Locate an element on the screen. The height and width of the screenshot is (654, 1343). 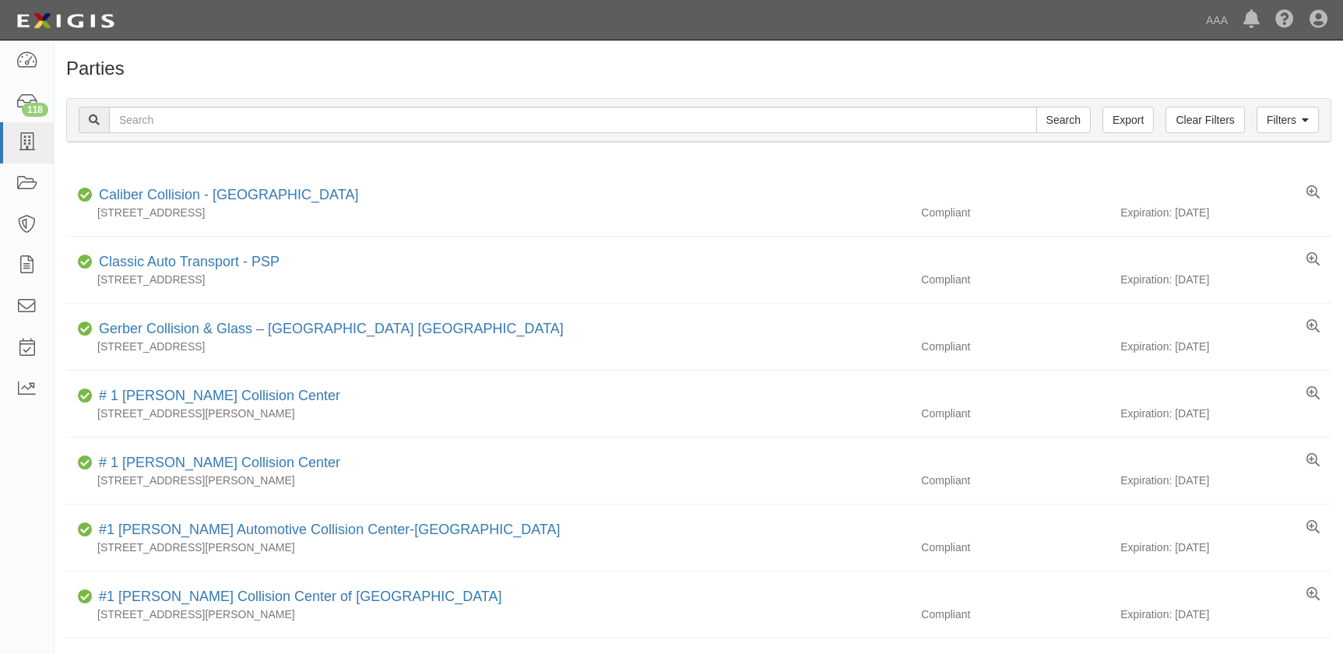
a: AAA is located at coordinates (1217, 20).